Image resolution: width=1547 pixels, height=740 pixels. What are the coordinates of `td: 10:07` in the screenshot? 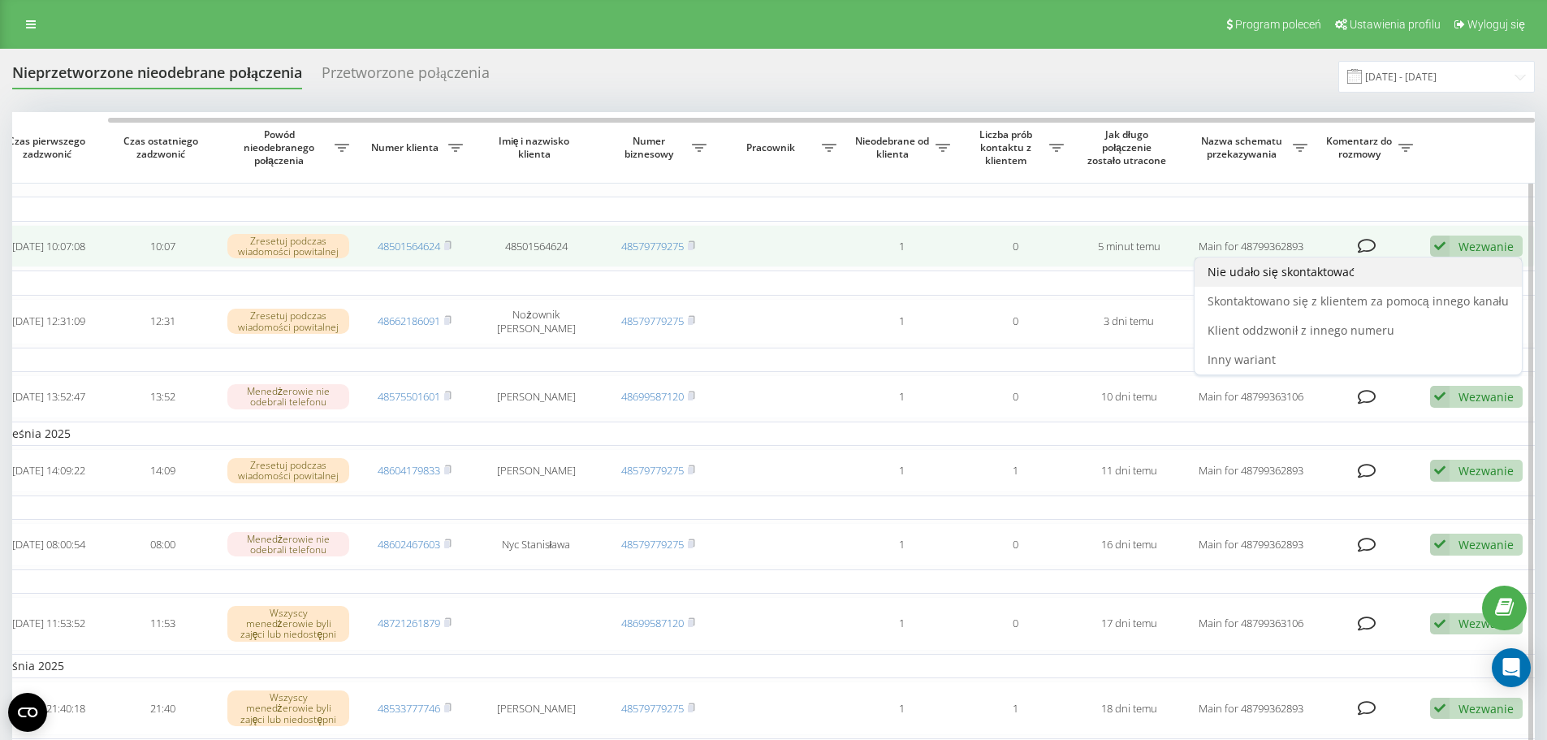 It's located at (162, 246).